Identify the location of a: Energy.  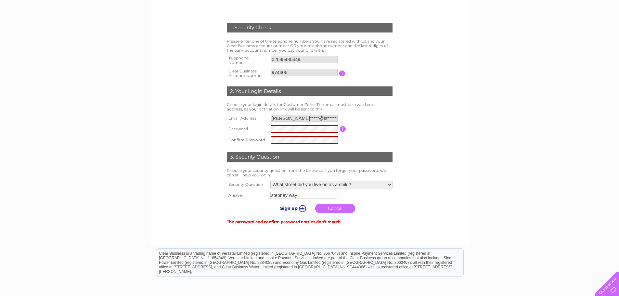
(551, 30).